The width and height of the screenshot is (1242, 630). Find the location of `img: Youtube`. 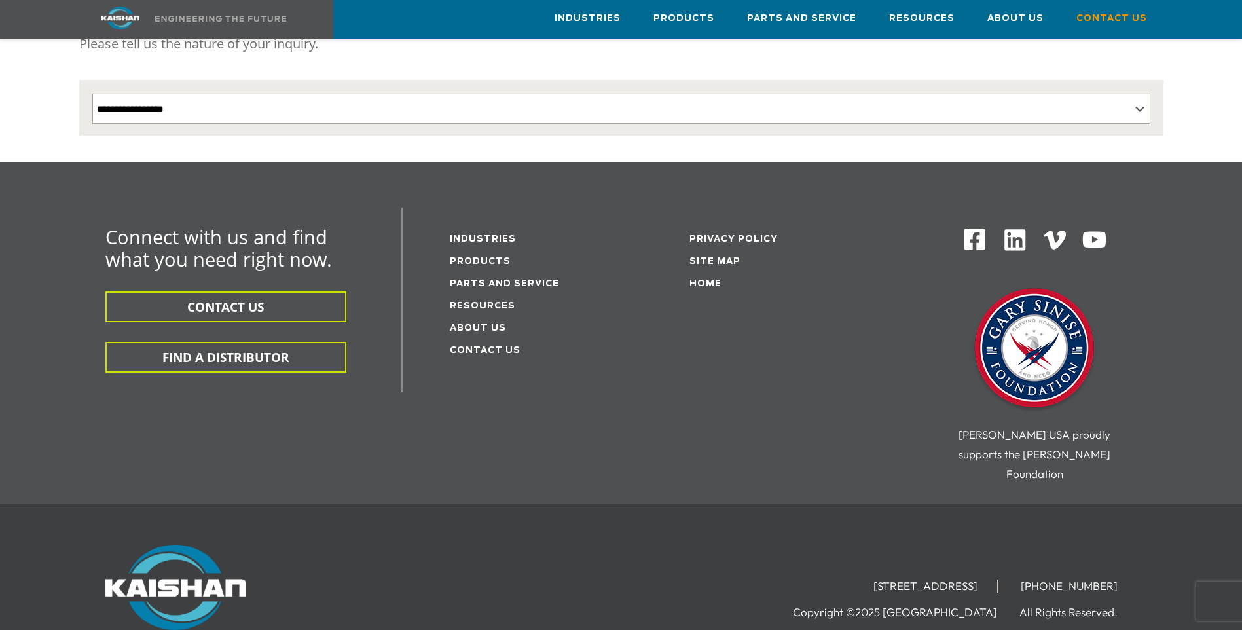

img: Youtube is located at coordinates (1094, 240).